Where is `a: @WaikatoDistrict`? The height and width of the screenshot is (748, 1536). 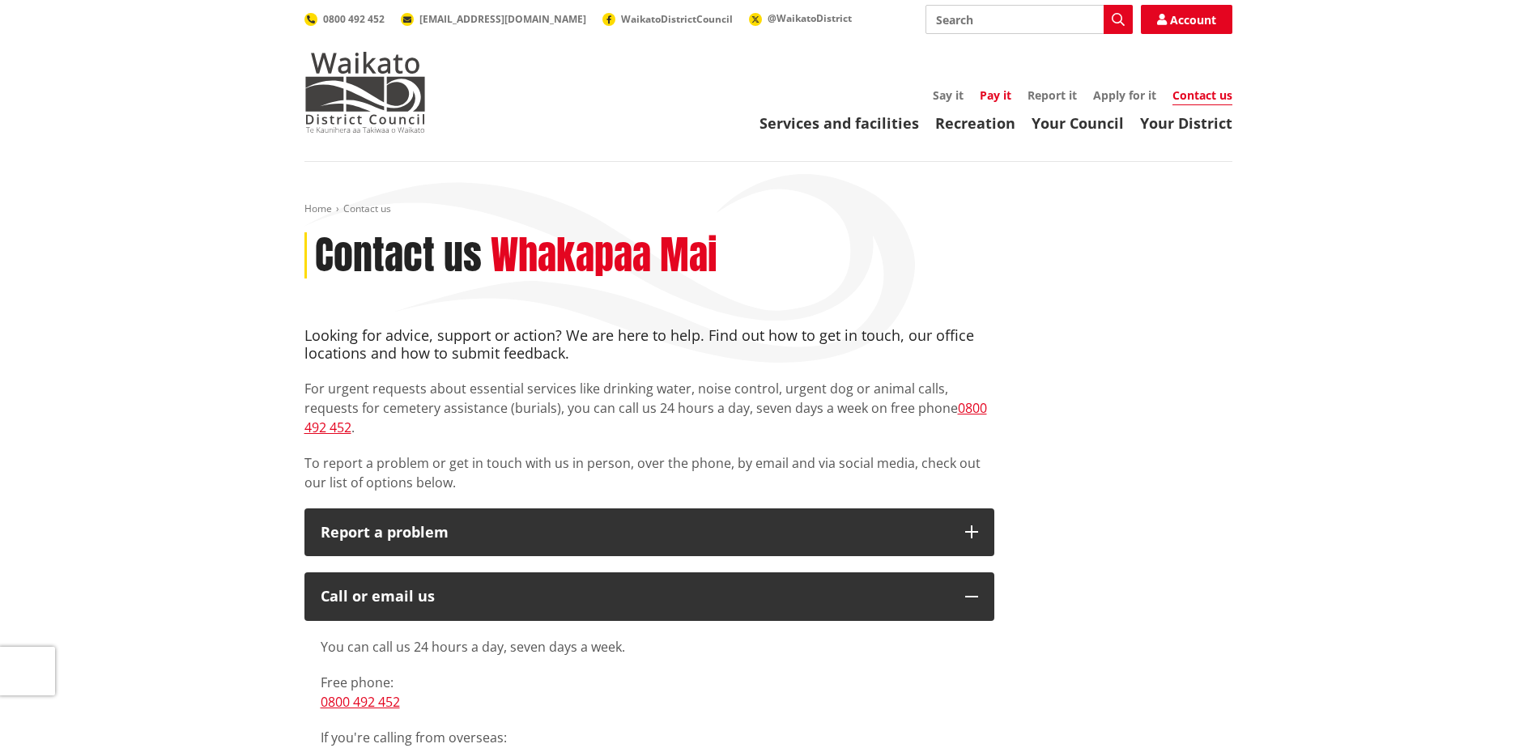 a: @WaikatoDistrict is located at coordinates (800, 18).